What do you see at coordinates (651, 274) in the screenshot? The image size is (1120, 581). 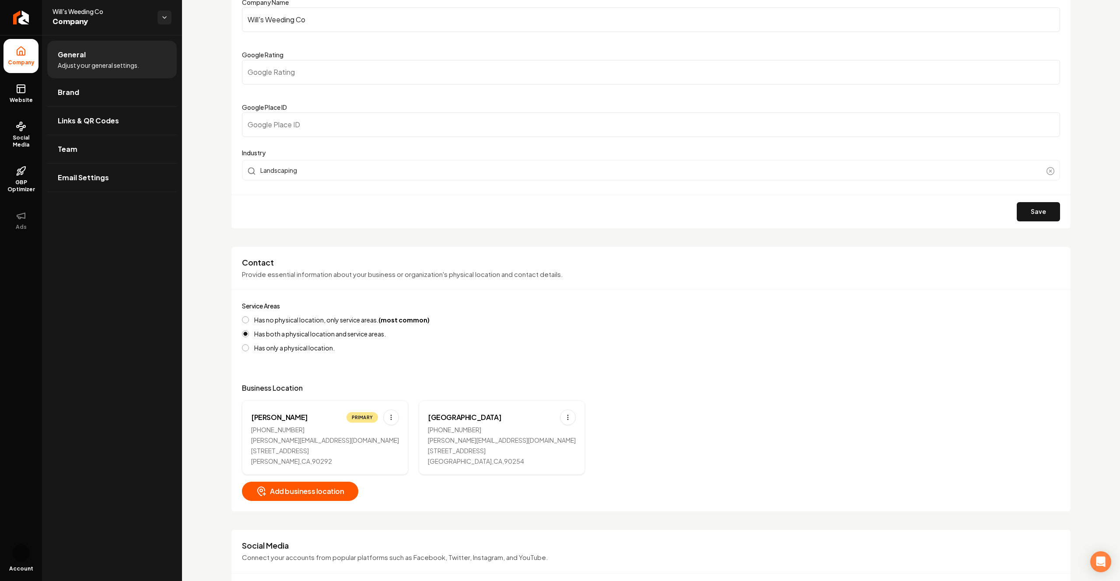 I see `p: Provide essential information about your business or organization's physical location and contact...` at bounding box center [651, 274].